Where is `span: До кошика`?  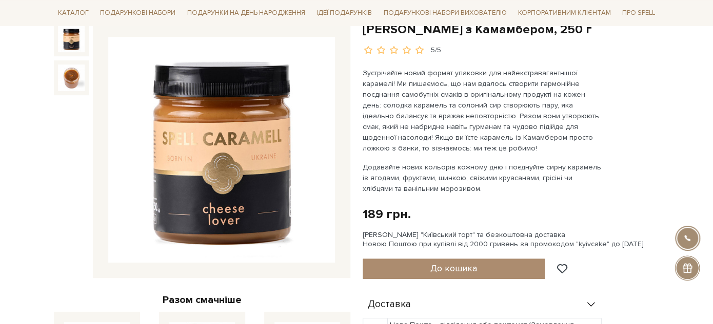
span: До кошика is located at coordinates (453, 269).